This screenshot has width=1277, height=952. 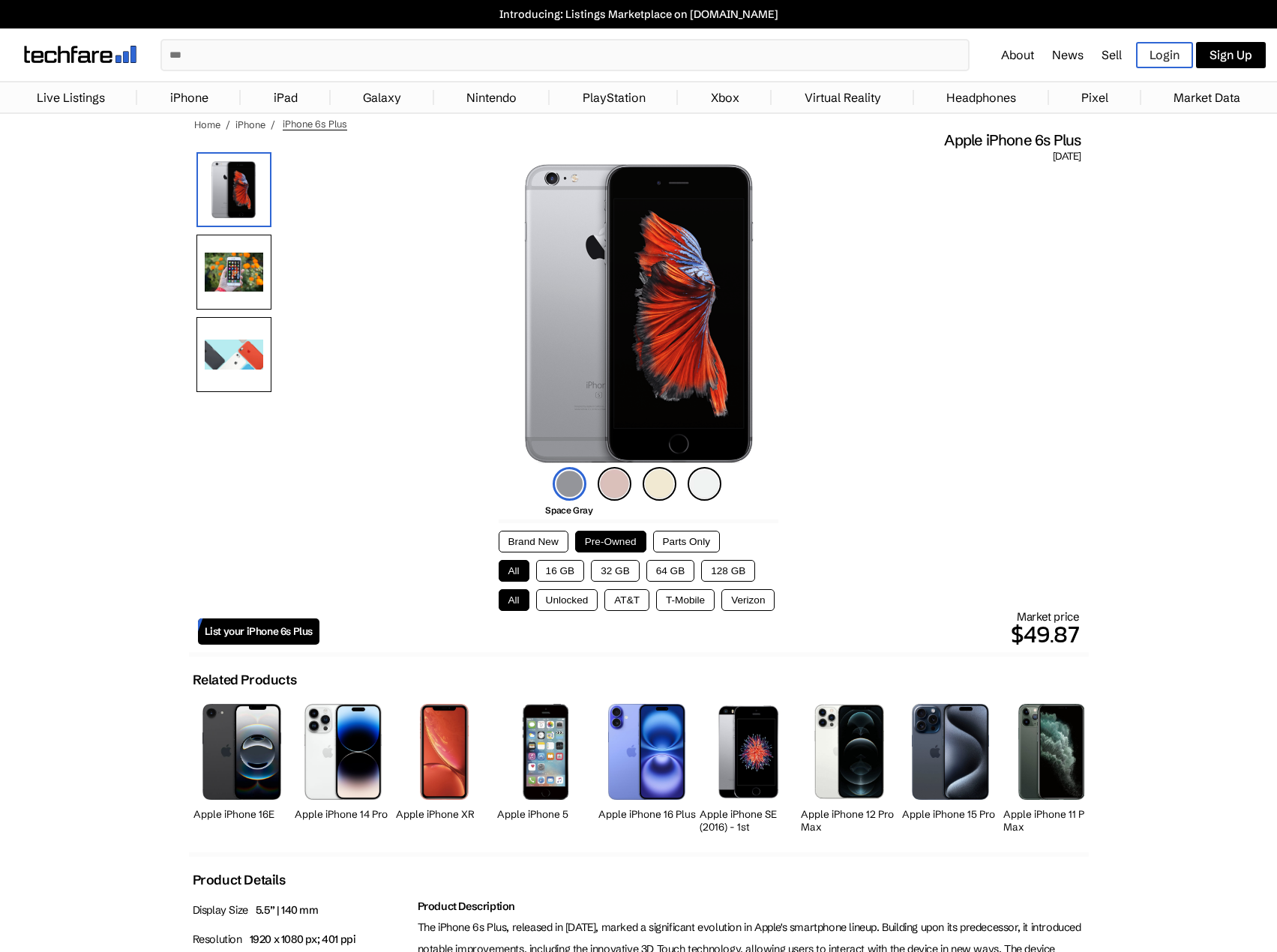 What do you see at coordinates (980, 97) in the screenshot?
I see `a: Headphones` at bounding box center [980, 97].